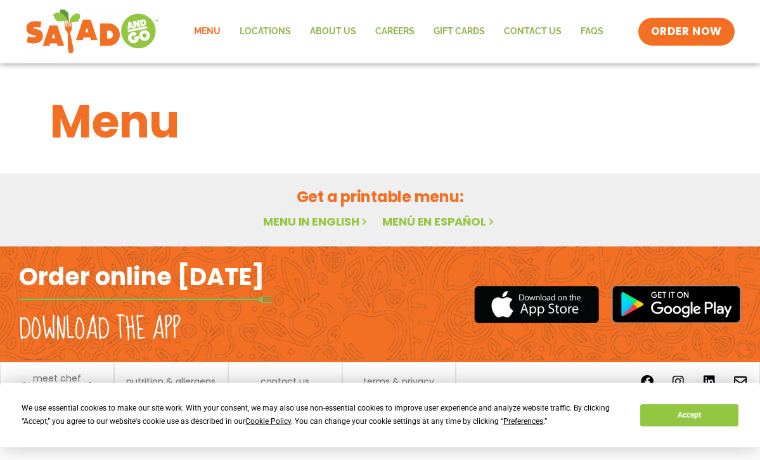  I want to click on img: new-SAG-logo-768×292, so click(92, 32).